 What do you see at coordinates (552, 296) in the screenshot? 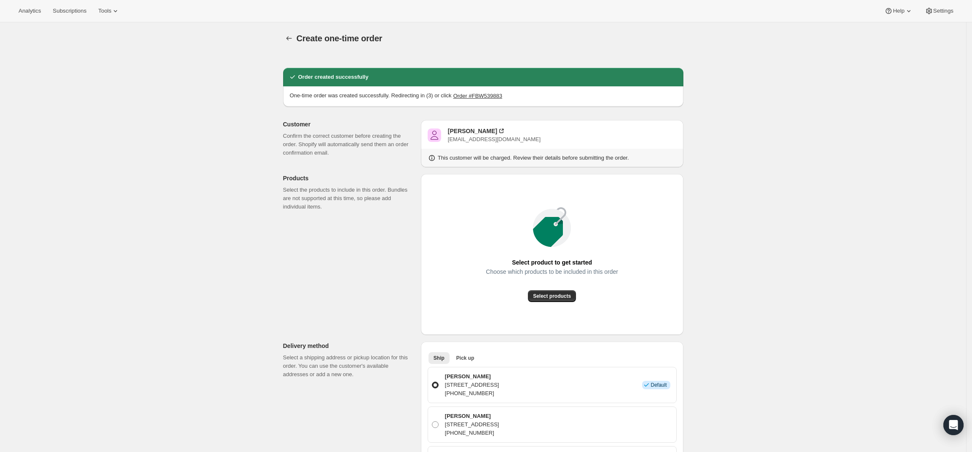
I see `span: Select products` at bounding box center [552, 296].